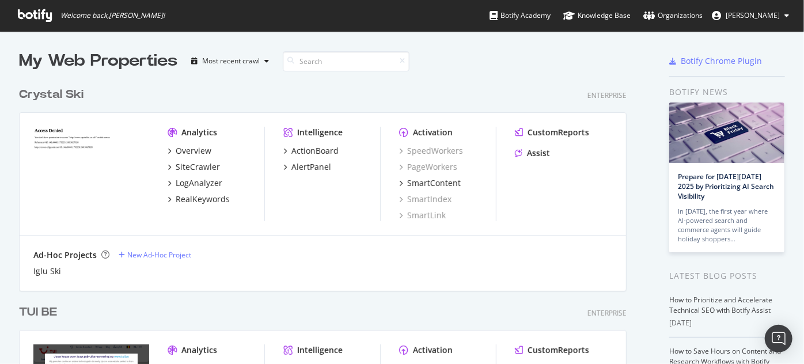  What do you see at coordinates (422, 215) in the screenshot?
I see `div: SmartLink` at bounding box center [422, 215].